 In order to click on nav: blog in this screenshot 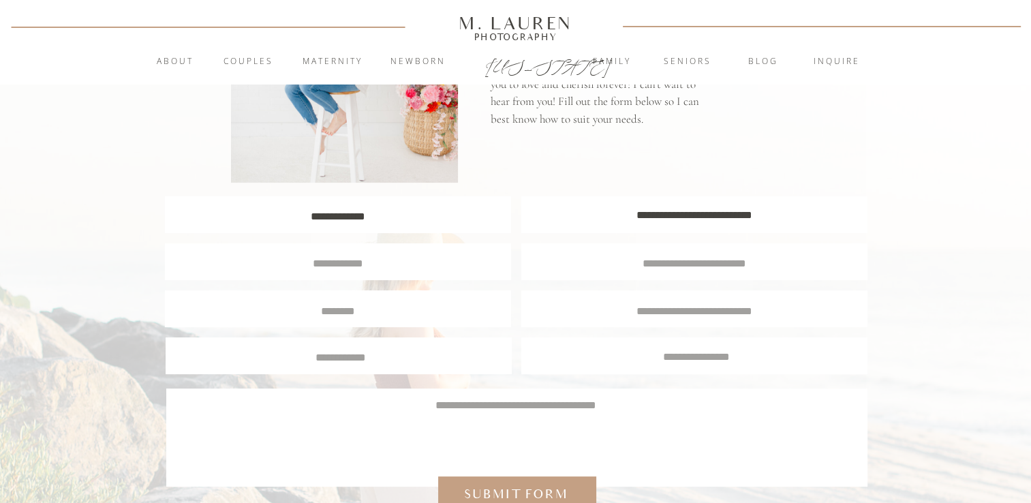, I will do `click(763, 62)`.